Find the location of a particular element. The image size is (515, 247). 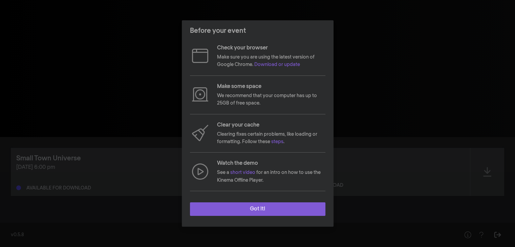

a: Download or update is located at coordinates (277, 65).